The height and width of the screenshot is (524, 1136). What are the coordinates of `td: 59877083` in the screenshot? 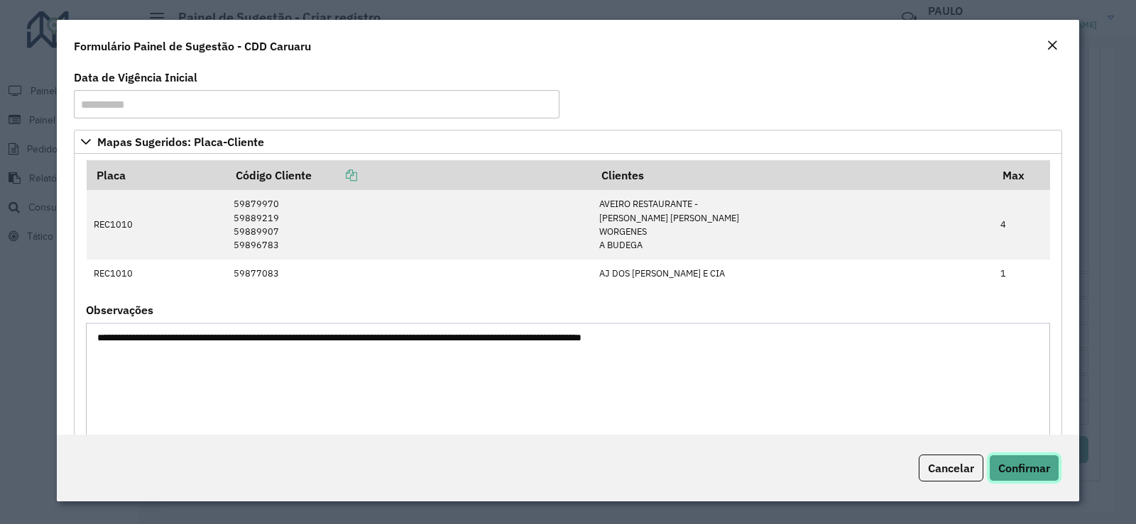 It's located at (409, 274).